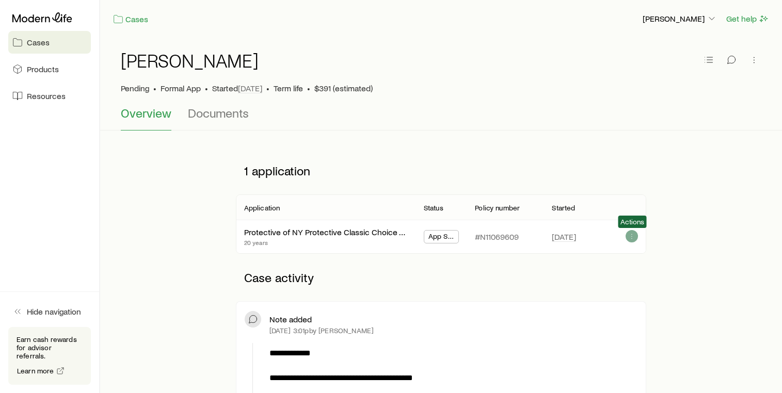  What do you see at coordinates (441, 118) in the screenshot?
I see `div: Case details tabs` at bounding box center [441, 118].